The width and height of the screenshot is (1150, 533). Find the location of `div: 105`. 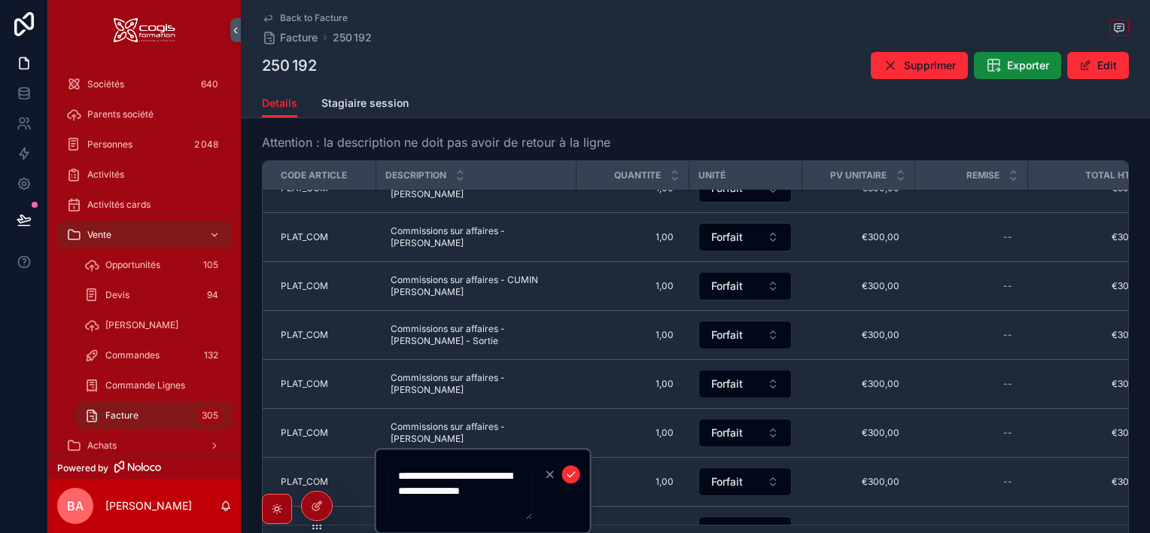

div: 105 is located at coordinates (211, 265).